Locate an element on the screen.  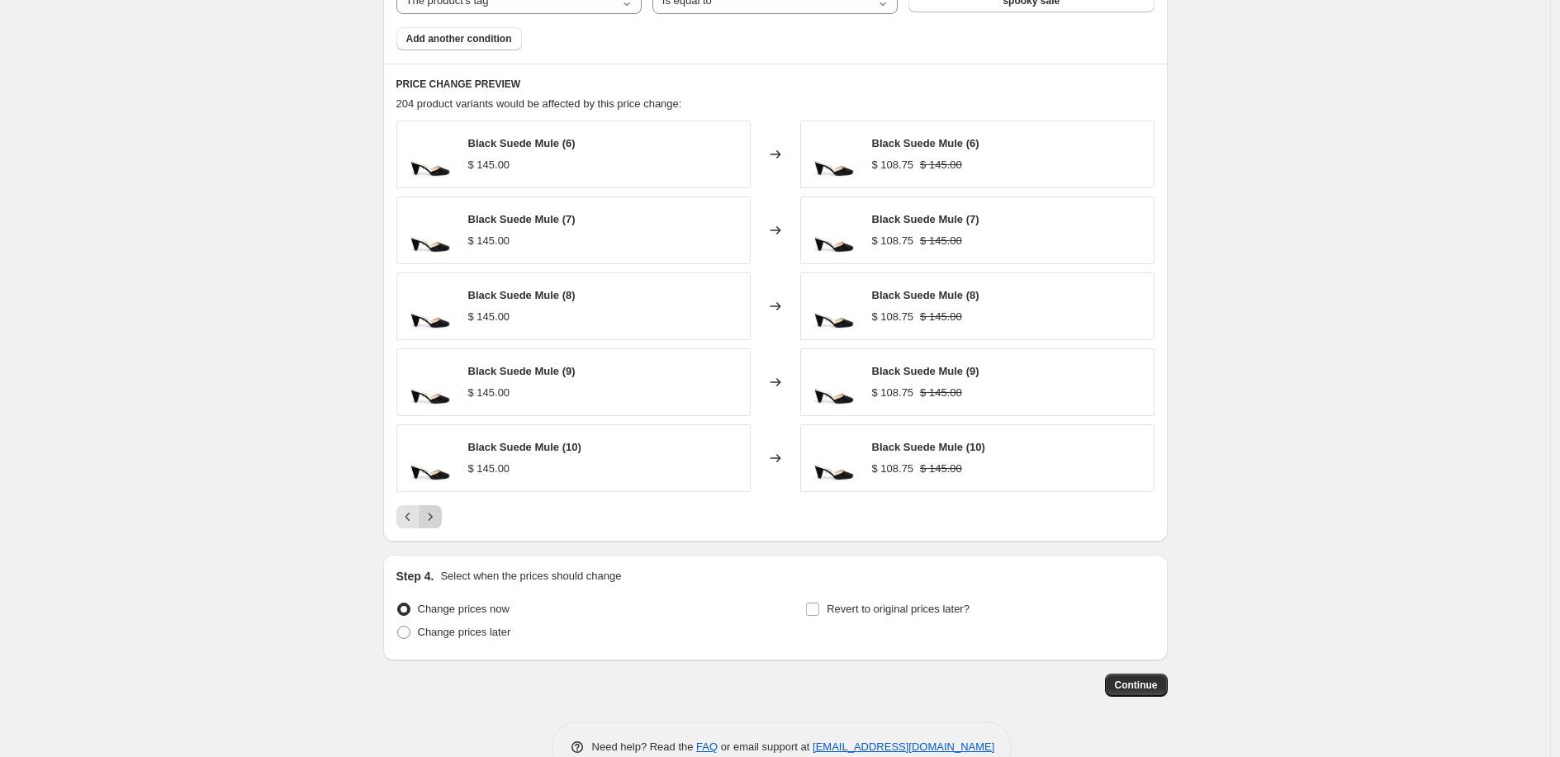
h2: Step 4. is located at coordinates (415, 576).